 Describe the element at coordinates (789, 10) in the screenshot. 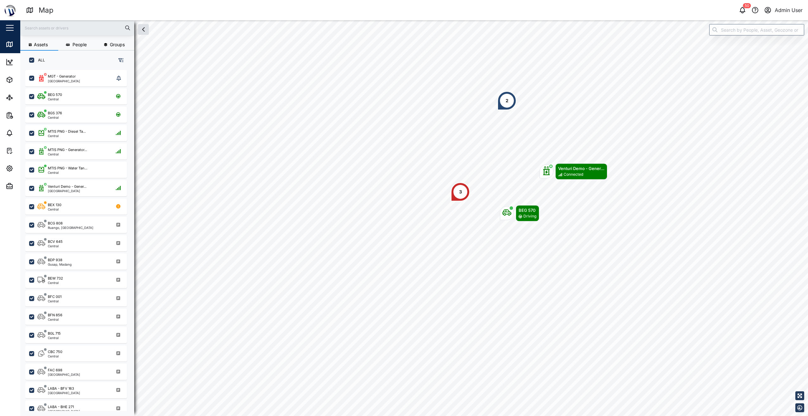

I see `div: Admin User` at that location.